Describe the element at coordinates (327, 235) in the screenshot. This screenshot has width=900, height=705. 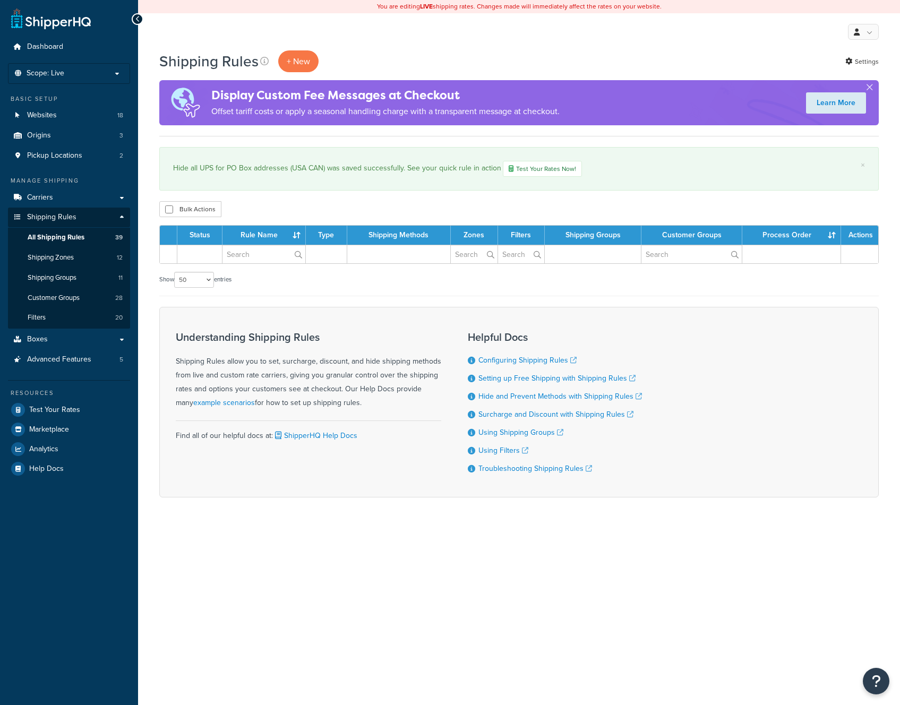
I see `th: Type` at that location.